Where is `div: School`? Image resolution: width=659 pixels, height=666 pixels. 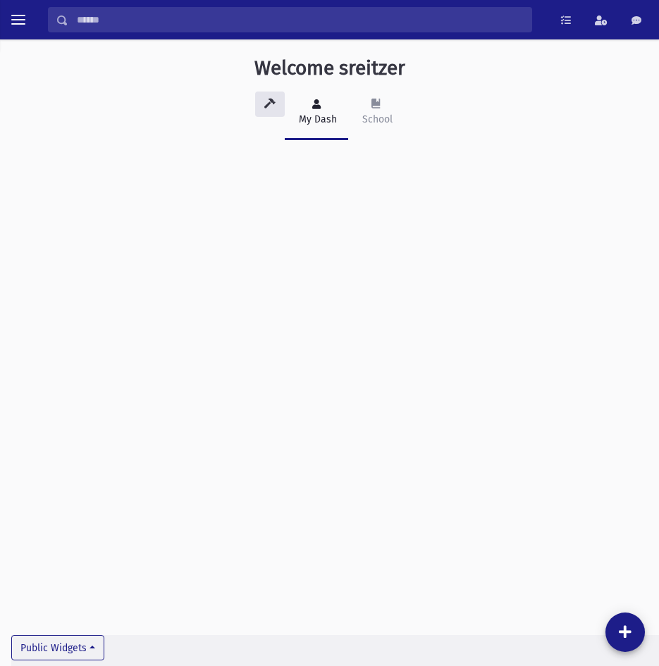 div: School is located at coordinates (375, 119).